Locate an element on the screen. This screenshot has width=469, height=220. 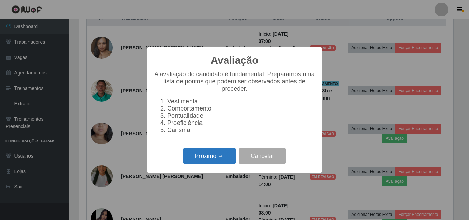
li: Carisma is located at coordinates (241, 130).